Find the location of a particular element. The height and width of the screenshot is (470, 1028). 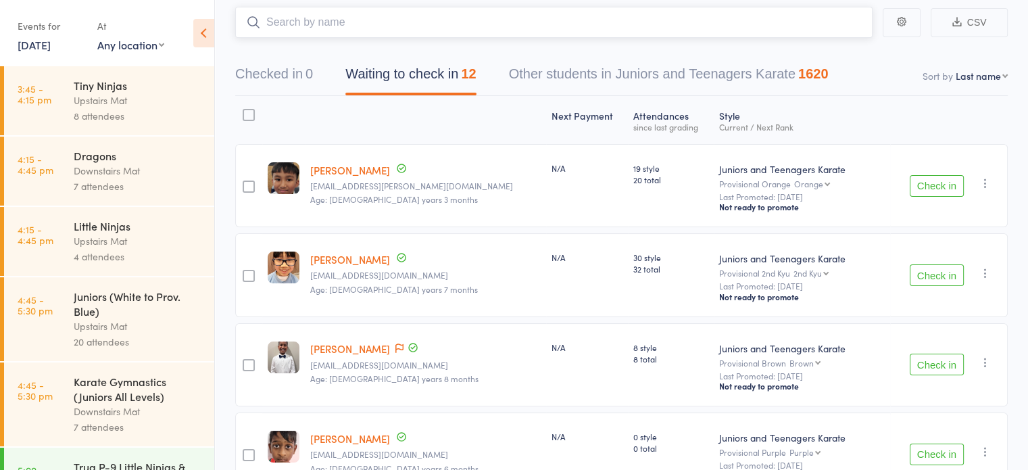

button: Waiting to check in12 is located at coordinates (410, 77).